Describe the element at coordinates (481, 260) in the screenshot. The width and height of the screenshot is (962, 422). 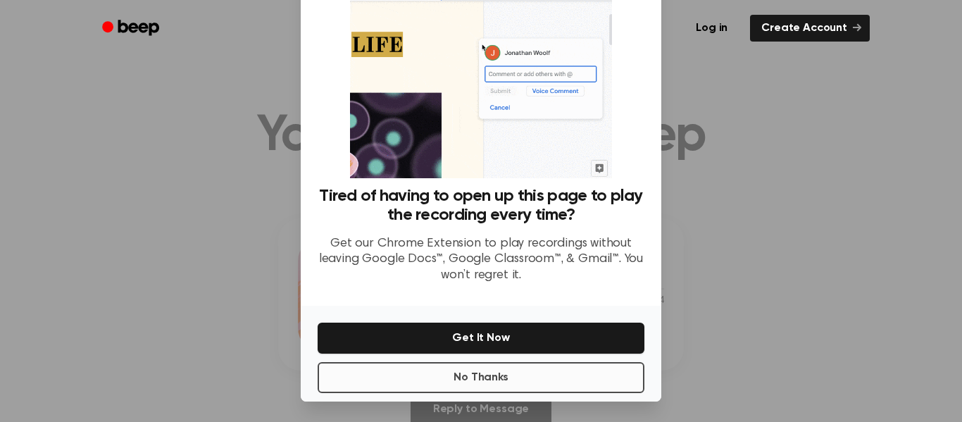
I see `p: Get our Chrome Extension to play recordings without leaving Google Docs™, Google Classroom™, & Gm...` at that location.